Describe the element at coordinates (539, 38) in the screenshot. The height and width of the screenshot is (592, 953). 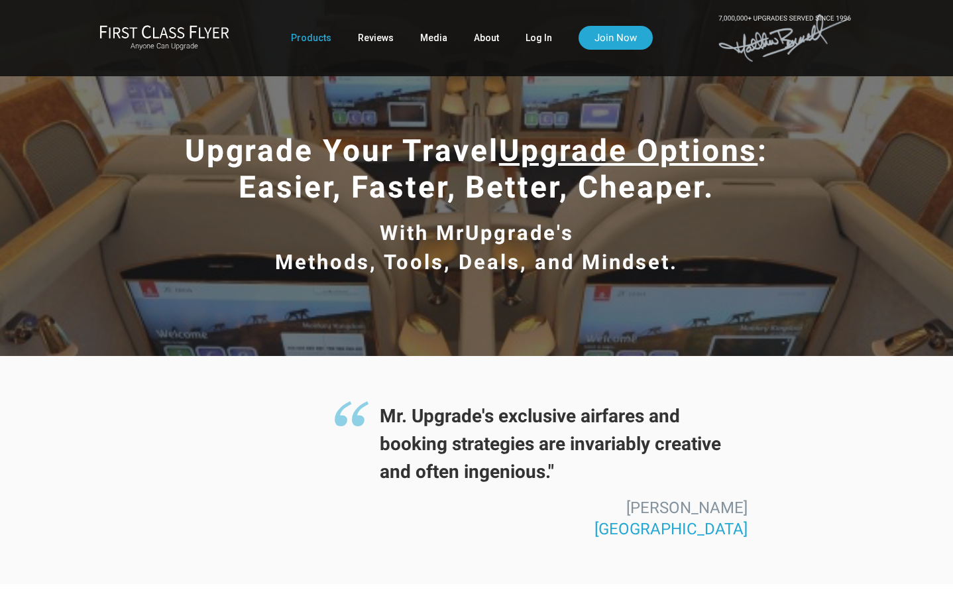
I see `a: Log In` at that location.